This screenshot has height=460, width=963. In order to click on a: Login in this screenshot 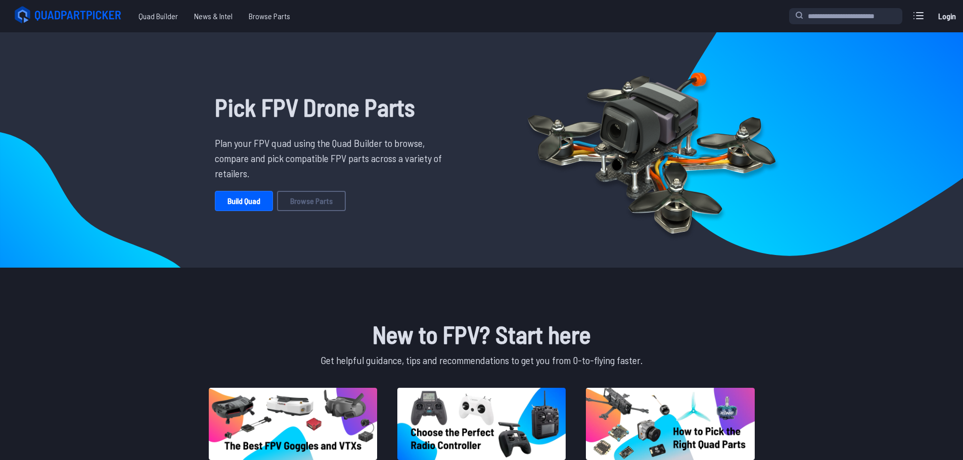, I will do `click(947, 16)`.